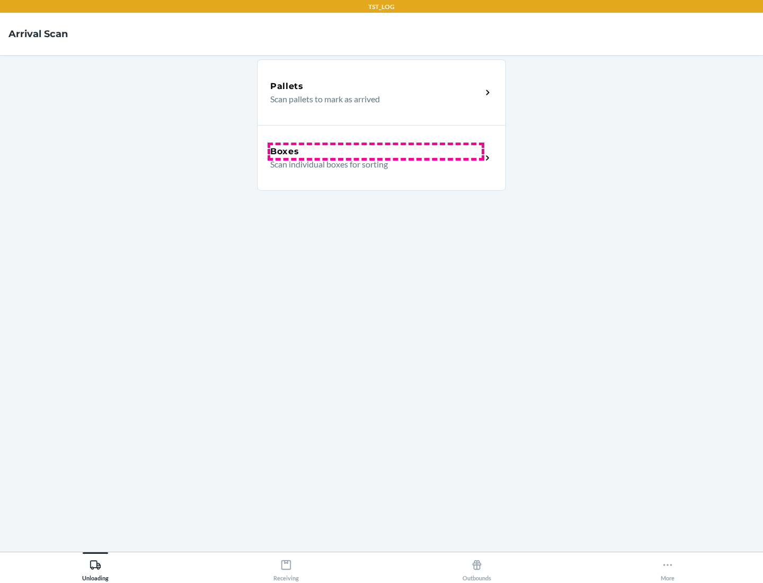  What do you see at coordinates (382, 7) in the screenshot?
I see `p: TST_LOG` at bounding box center [382, 7].